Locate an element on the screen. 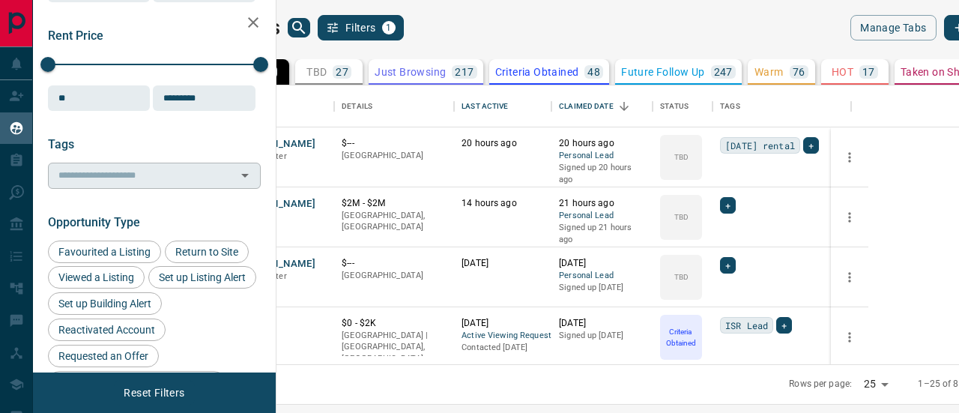 The image size is (959, 413). p: $0 - $2K is located at coordinates (394, 323).